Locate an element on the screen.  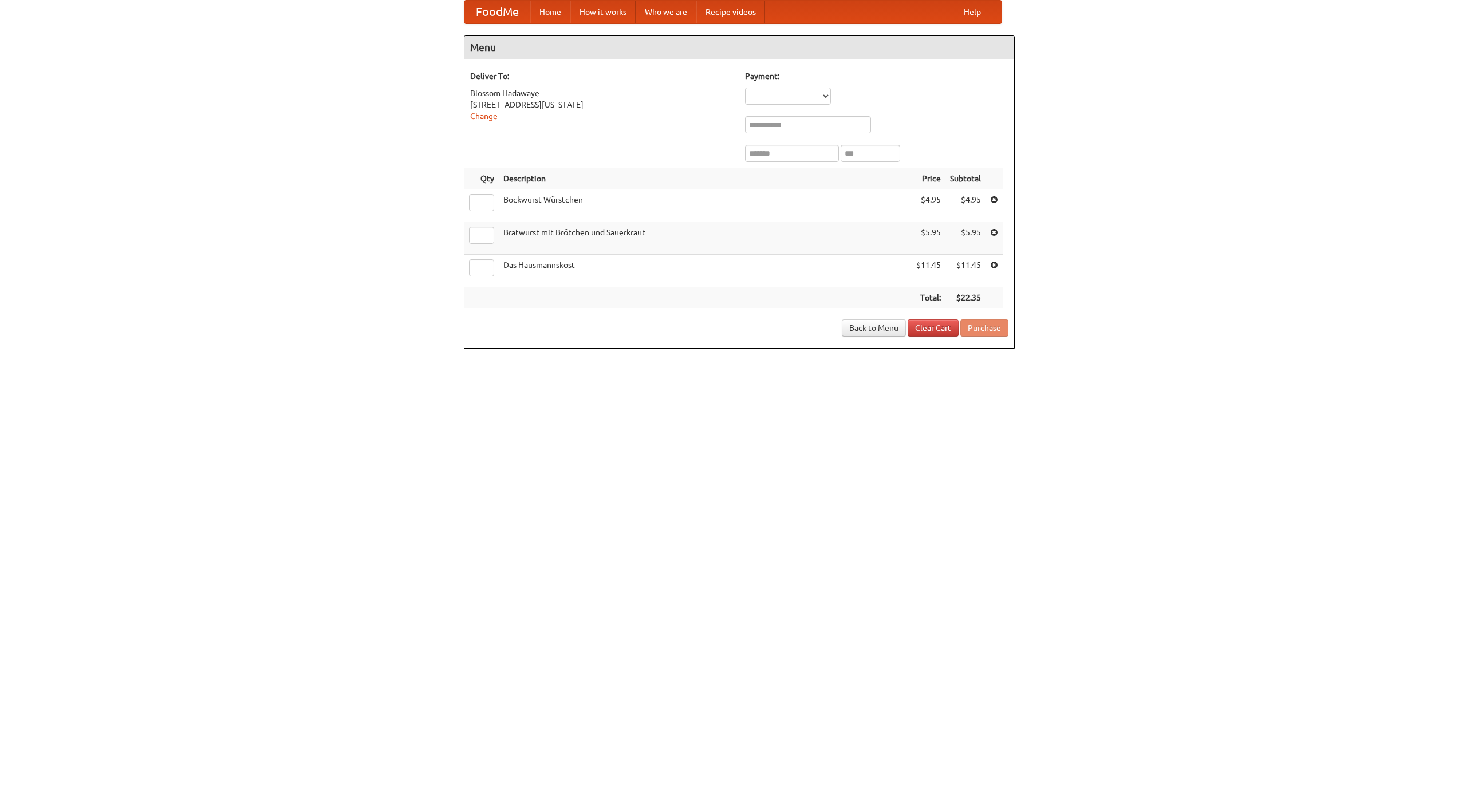
div: Blossom Hadawaye is located at coordinates (602, 93).